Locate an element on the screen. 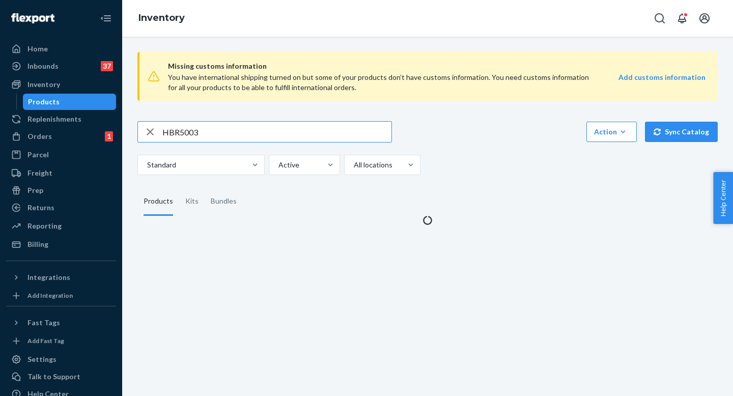  a: Settings is located at coordinates (61, 359).